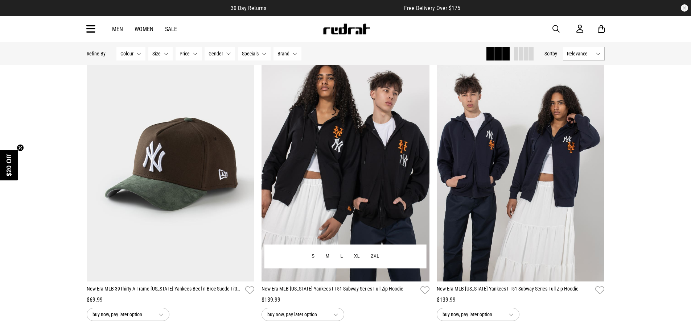 This screenshot has width=691, height=330. I want to click on button: L, so click(341, 257).